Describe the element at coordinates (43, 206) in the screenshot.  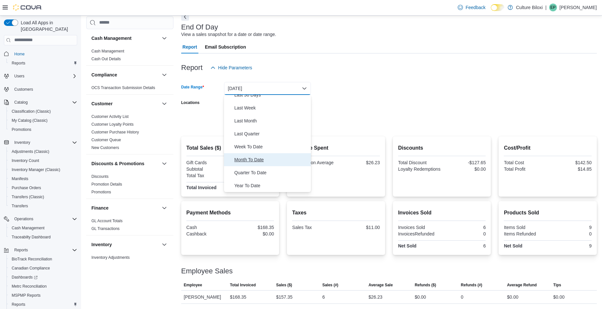
I see `span: Transfers` at that location.